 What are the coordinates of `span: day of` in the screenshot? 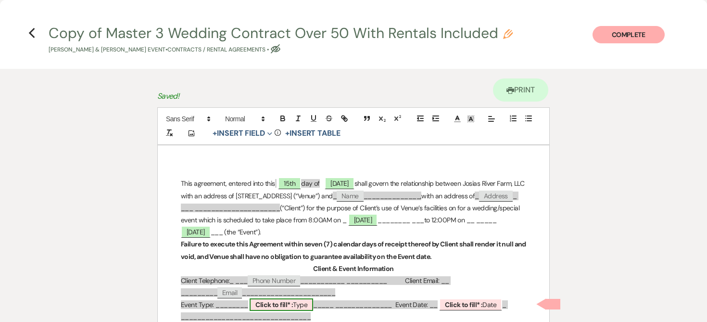 It's located at (310, 183).